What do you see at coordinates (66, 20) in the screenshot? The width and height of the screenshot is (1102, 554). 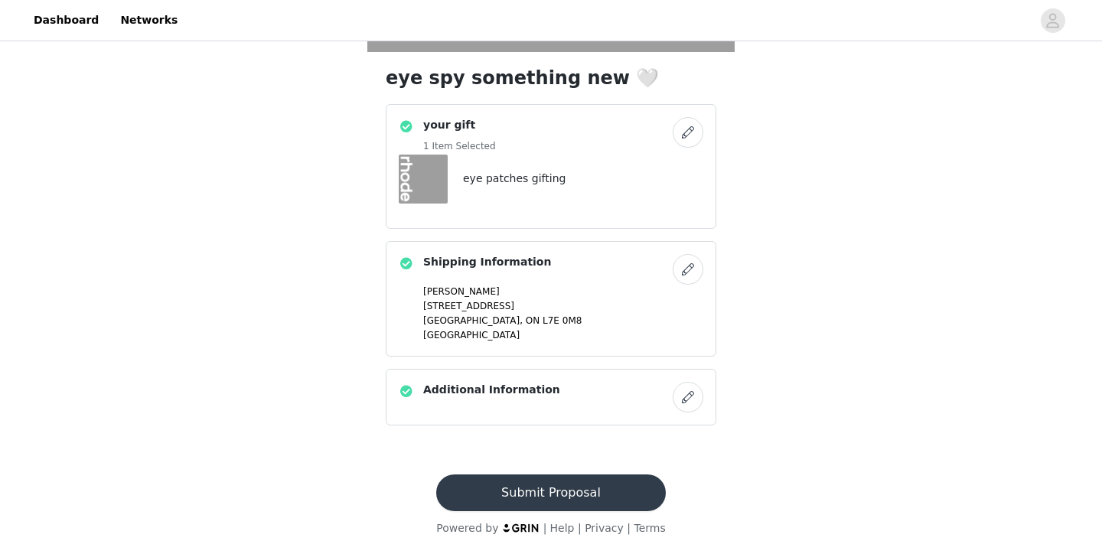 I see `a: Dashboard` at bounding box center [66, 20].